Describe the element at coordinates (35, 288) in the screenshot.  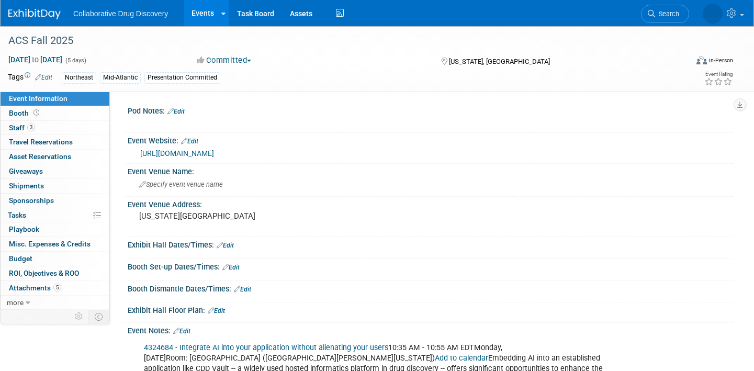
I see `span: Attachments` at that location.